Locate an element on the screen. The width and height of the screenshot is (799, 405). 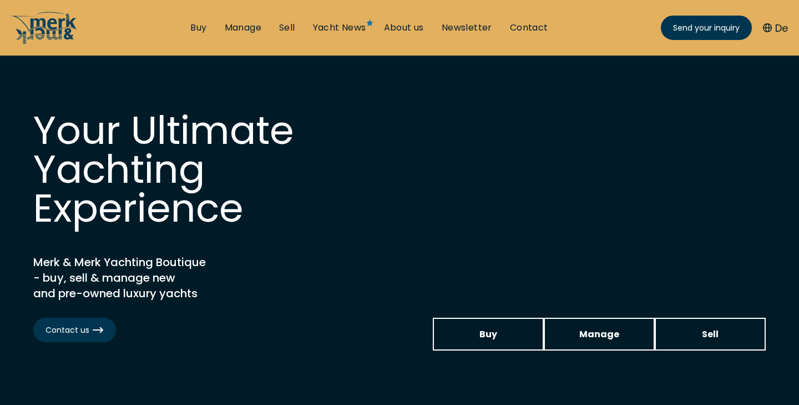
span: Contact us is located at coordinates (74, 330).